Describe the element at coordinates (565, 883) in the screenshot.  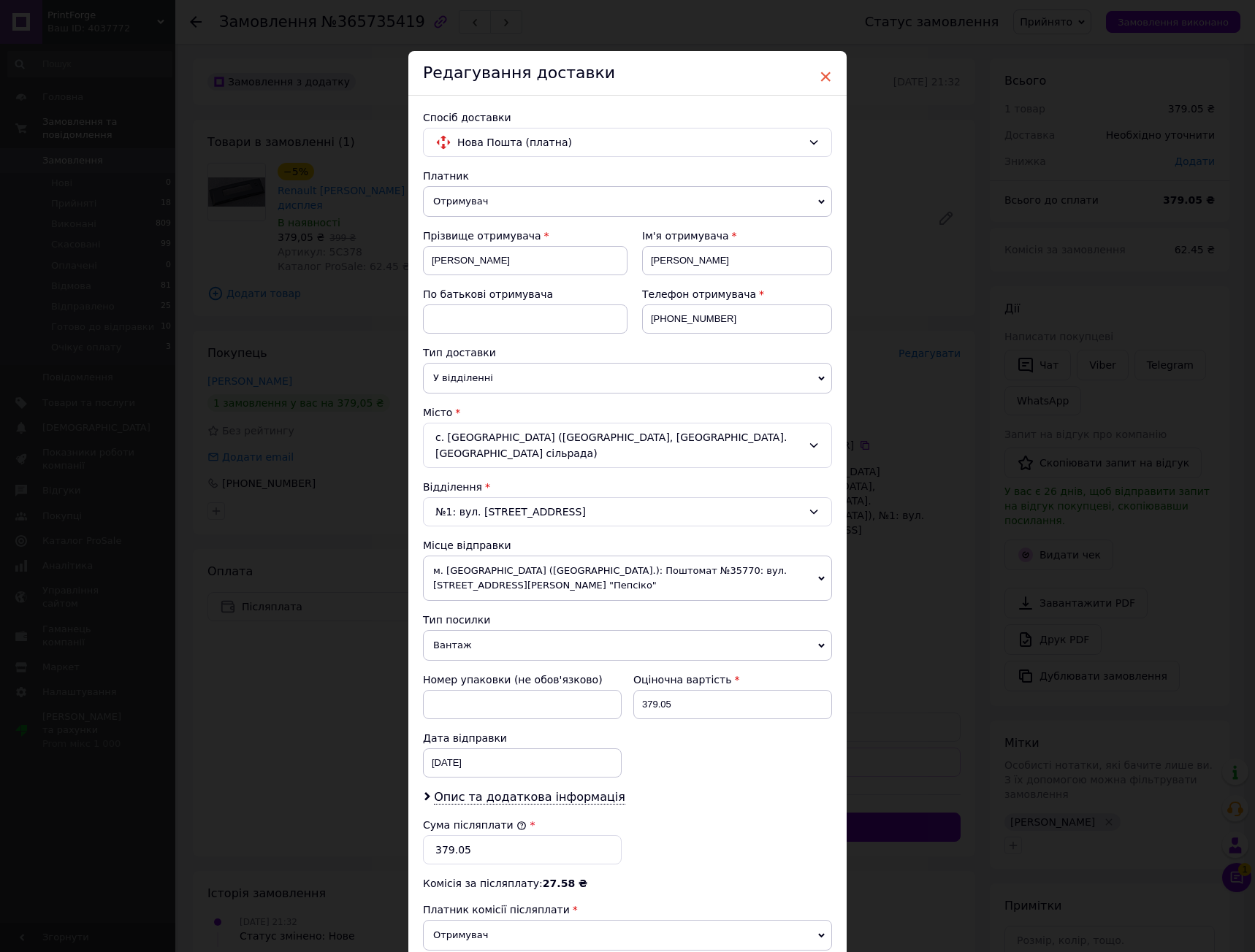
I see `span: 27.58 ₴` at that location.